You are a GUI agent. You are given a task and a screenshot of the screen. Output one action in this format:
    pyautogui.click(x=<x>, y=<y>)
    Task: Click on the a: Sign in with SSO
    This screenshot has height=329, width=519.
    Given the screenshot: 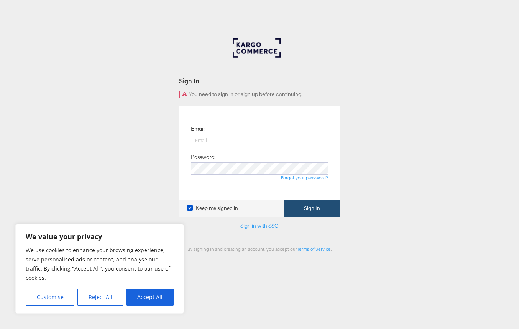 What is the action you would take?
    pyautogui.click(x=260, y=226)
    